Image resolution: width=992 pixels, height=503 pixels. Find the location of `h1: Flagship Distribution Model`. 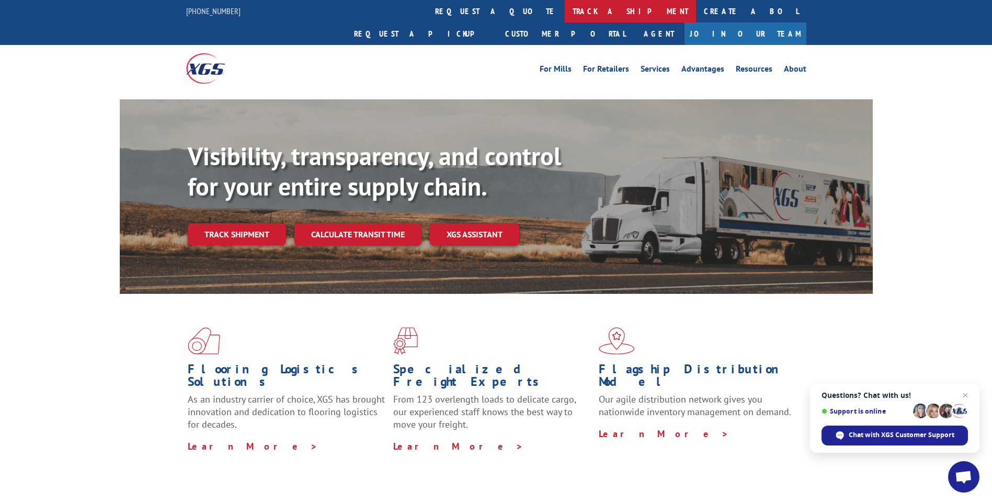

h1: Flagship Distribution Model is located at coordinates (697, 378).